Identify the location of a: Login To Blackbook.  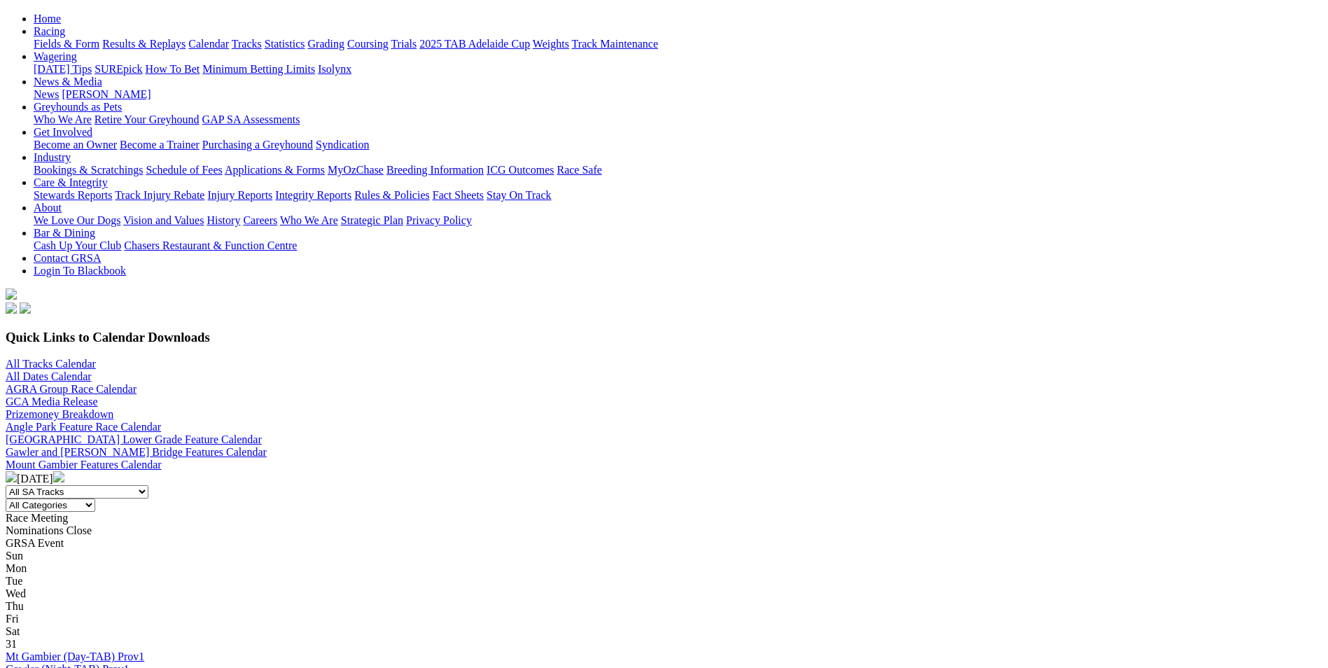
(80, 270).